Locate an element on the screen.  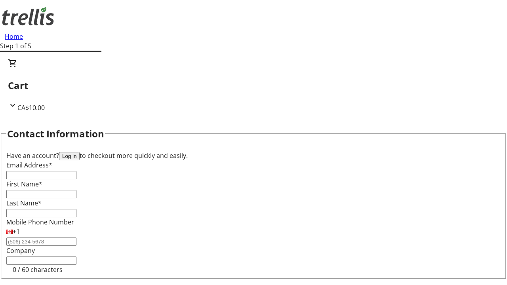
input: (506) 234-5678 is located at coordinates (41, 242).